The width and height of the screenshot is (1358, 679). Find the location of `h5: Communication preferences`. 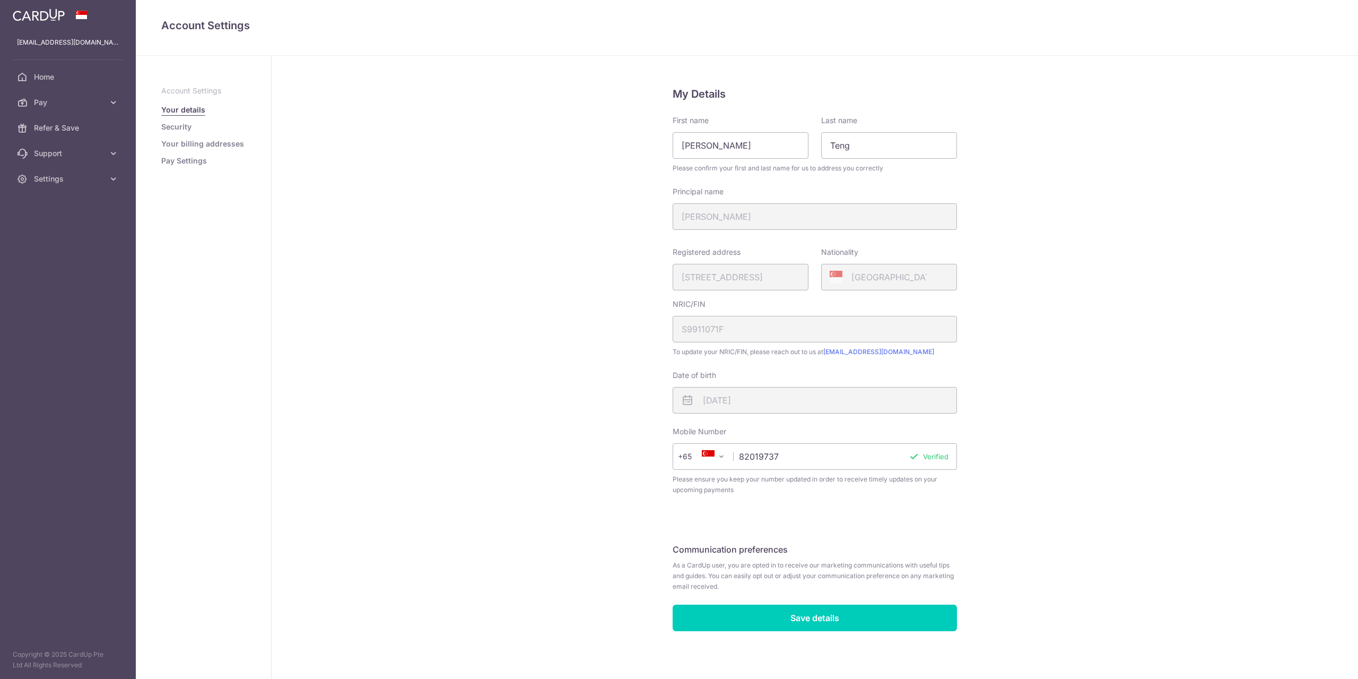

h5: Communication preferences is located at coordinates (815, 549).